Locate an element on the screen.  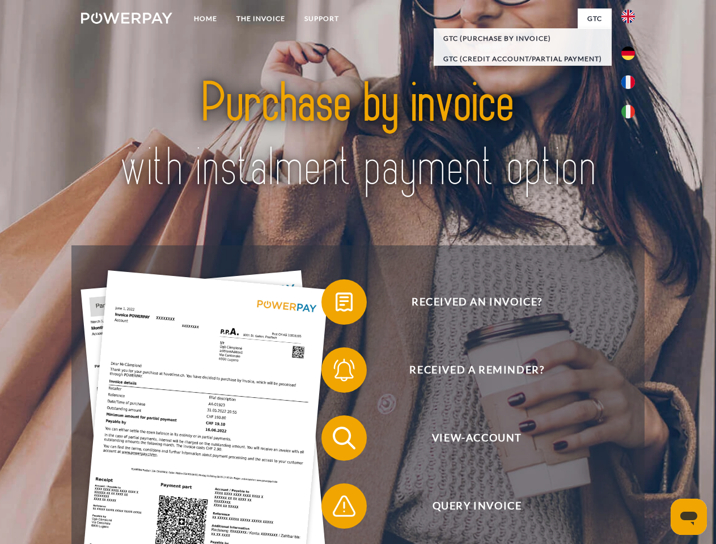
img: en is located at coordinates (628, 16).